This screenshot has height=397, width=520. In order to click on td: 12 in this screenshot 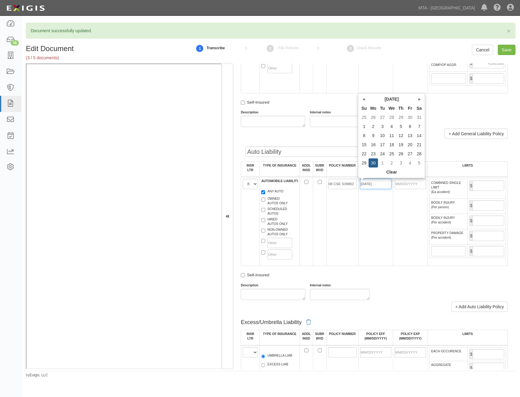, I will do `click(401, 136)`.